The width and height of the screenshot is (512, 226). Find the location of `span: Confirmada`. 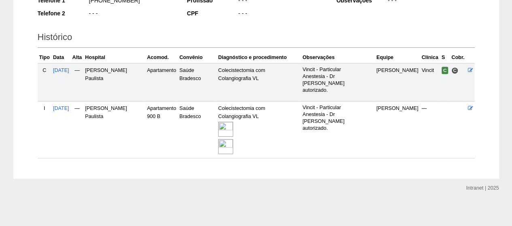

span: Confirmada is located at coordinates (445, 70).